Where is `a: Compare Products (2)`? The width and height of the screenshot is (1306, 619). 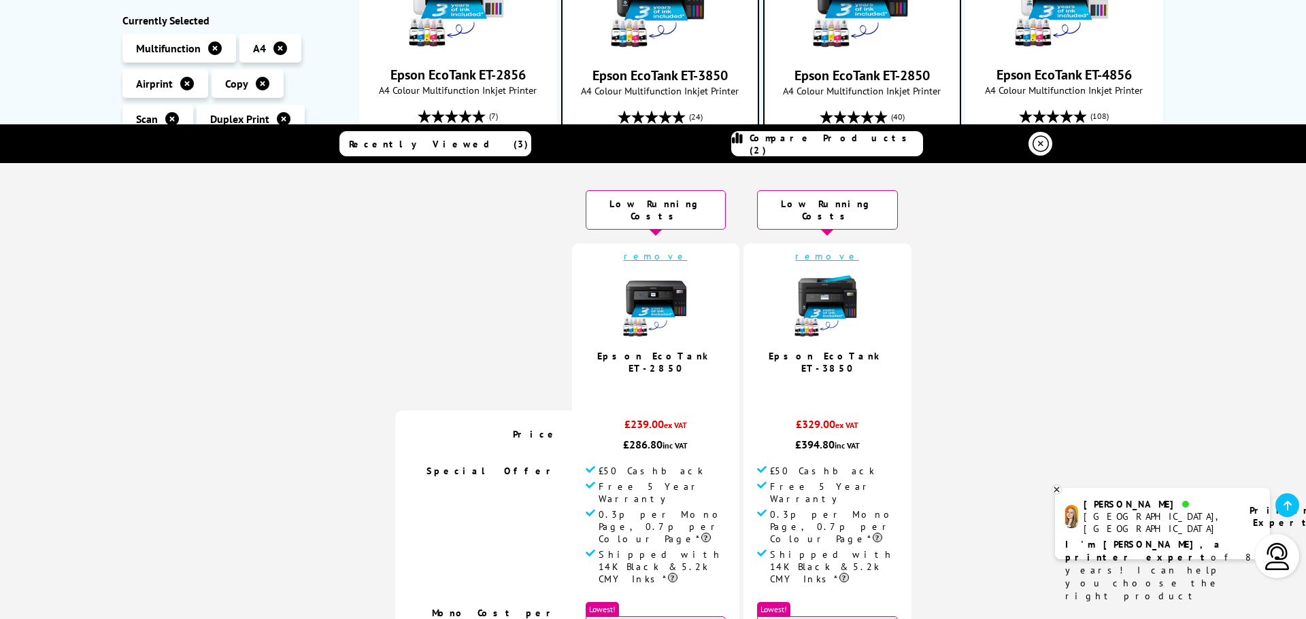
a: Compare Products (2) is located at coordinates (827, 143).